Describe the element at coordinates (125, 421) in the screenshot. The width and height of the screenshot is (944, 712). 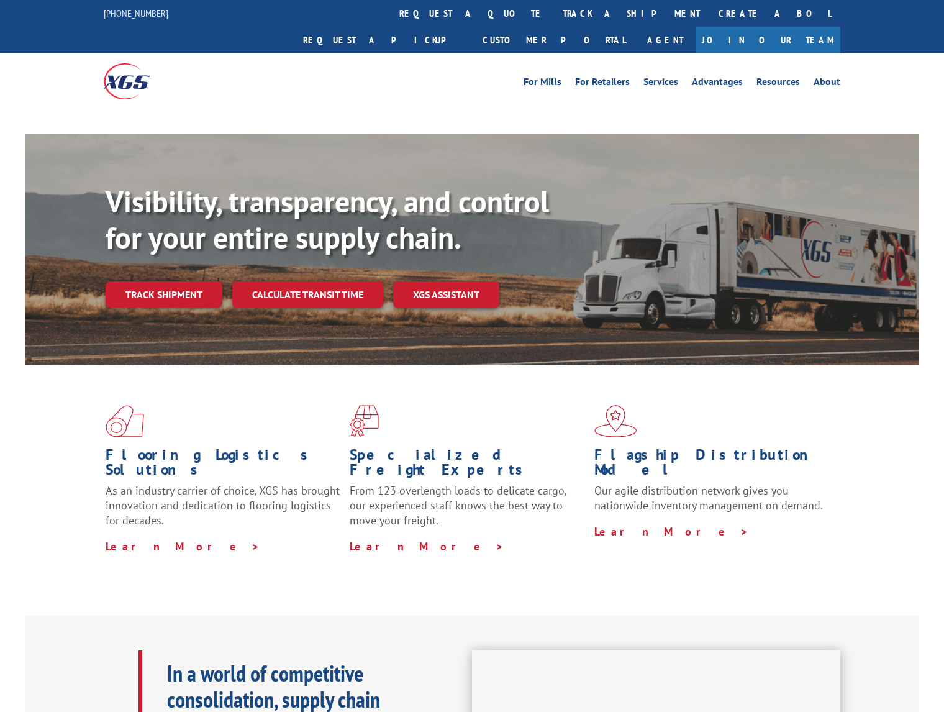
I see `img: xgs-icon-total-supply-chain-intelligence-red` at that location.